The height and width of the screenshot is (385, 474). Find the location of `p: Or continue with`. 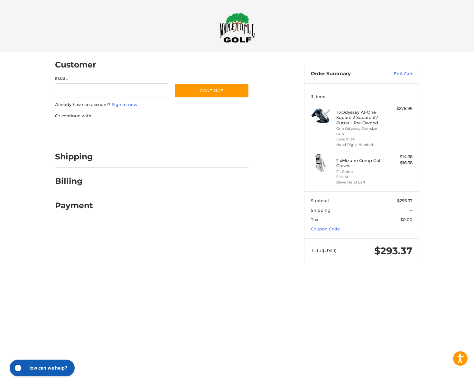

p: Or continue with is located at coordinates (152, 116).